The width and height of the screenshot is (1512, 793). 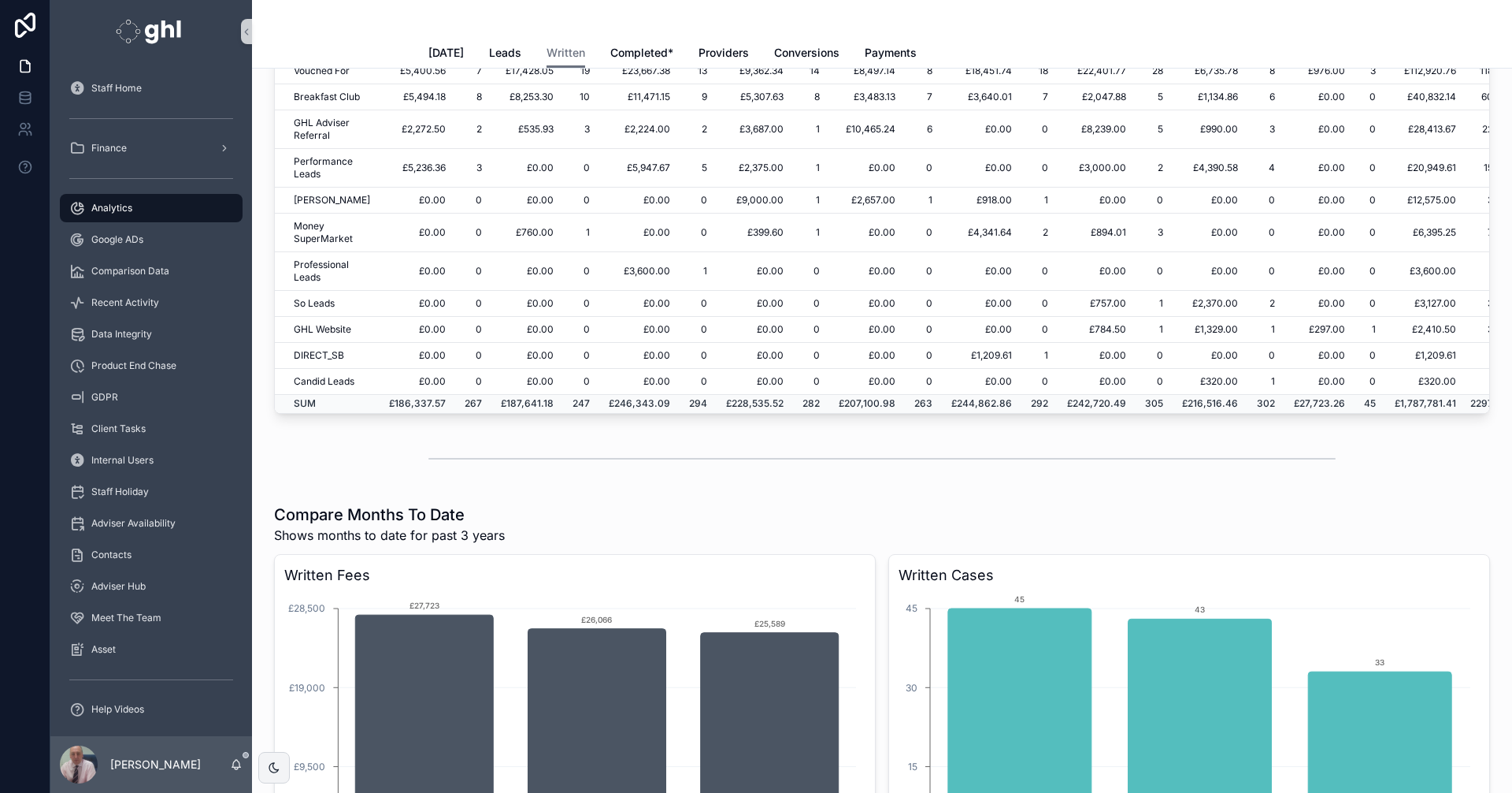 What do you see at coordinates (581, 96) in the screenshot?
I see `td: 10` at bounding box center [581, 96].